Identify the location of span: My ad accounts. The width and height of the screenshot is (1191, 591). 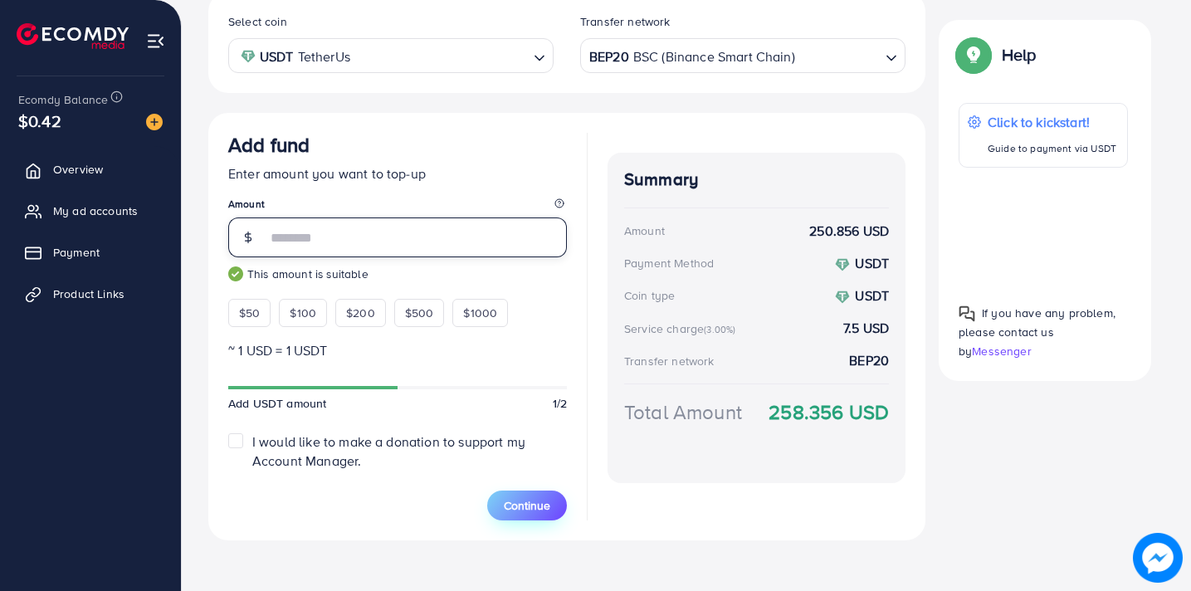
(95, 211).